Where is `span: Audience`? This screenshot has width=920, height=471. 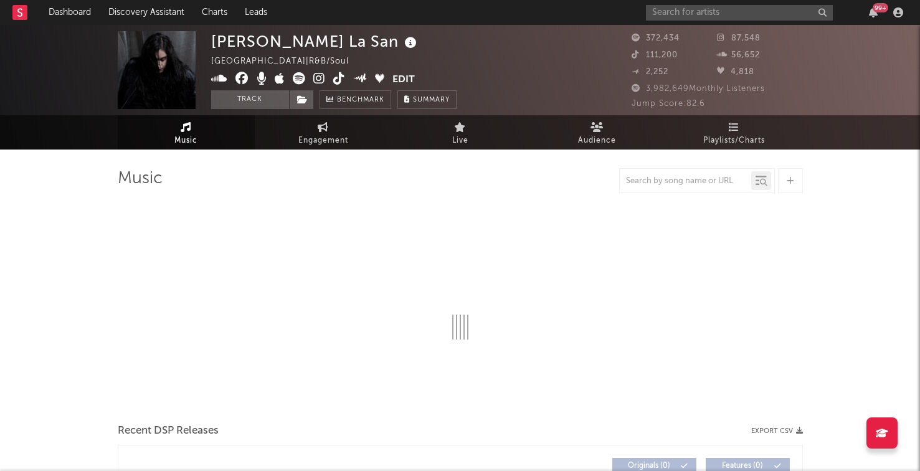
span: Audience is located at coordinates (597, 141).